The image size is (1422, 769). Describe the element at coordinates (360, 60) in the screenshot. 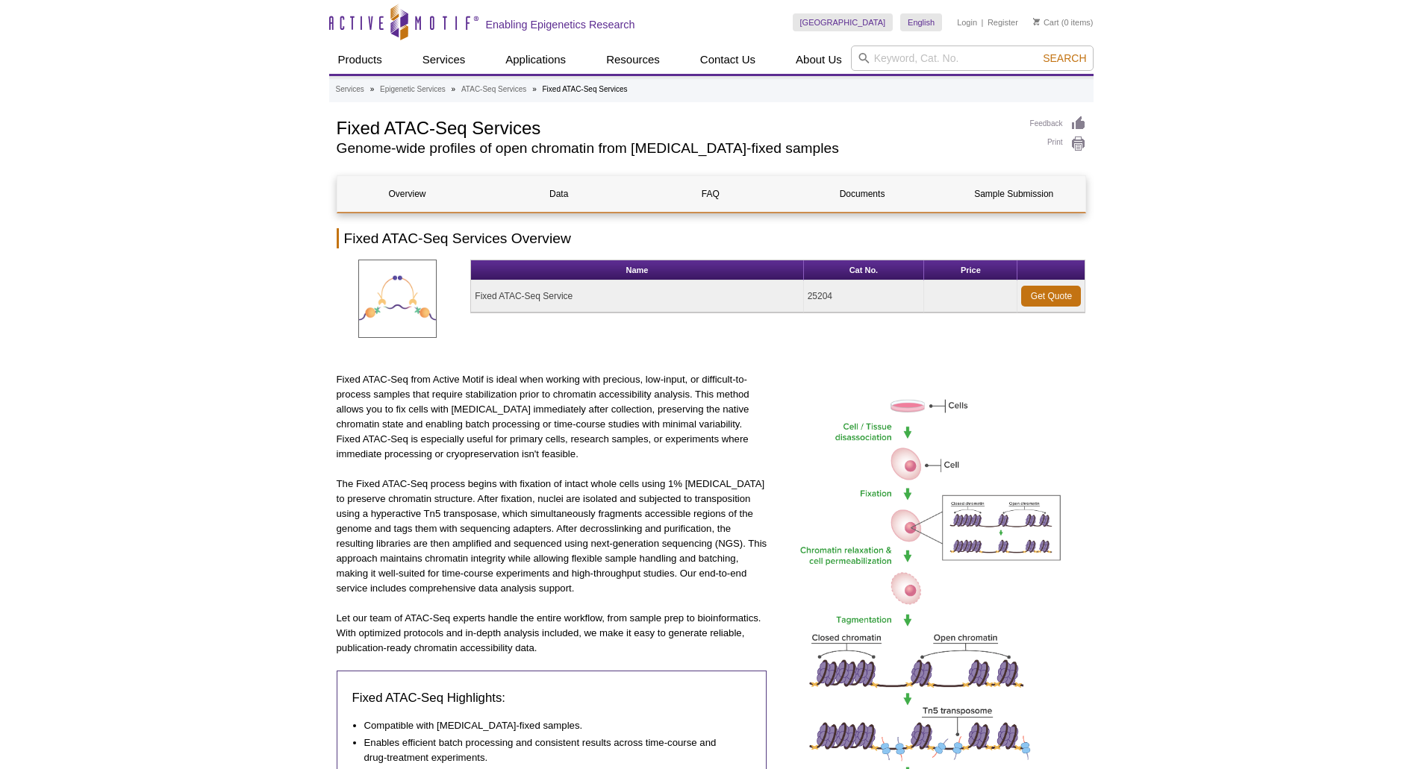

I see `a: Products` at that location.